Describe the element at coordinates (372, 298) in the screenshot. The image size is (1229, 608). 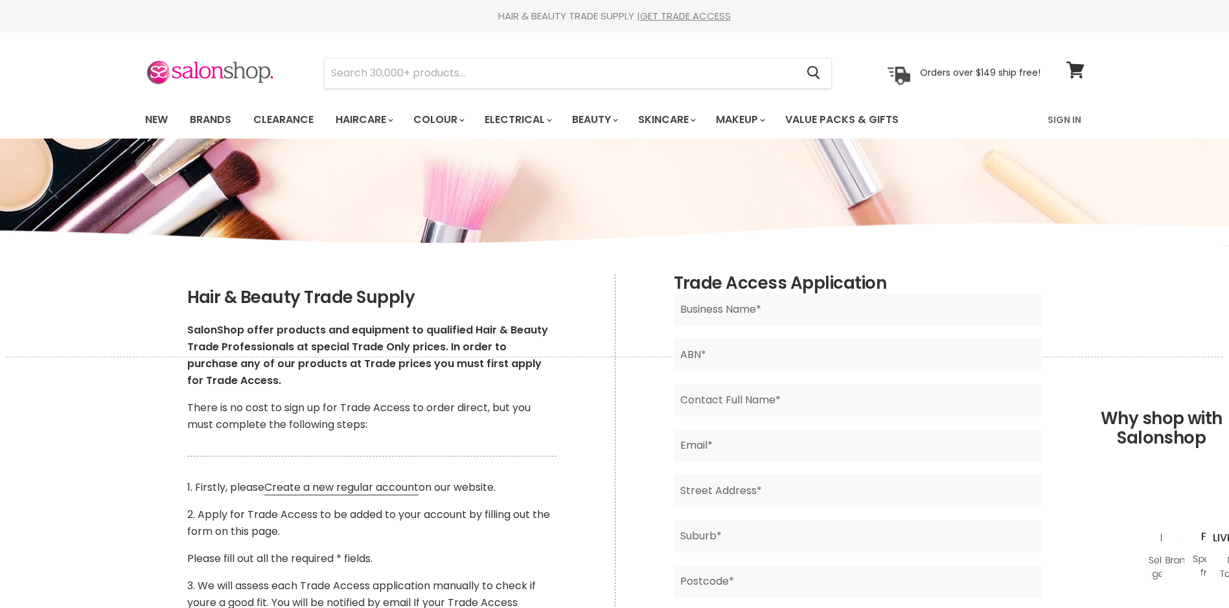
I see `h2: Hair & Beauty Trade Supply` at that location.